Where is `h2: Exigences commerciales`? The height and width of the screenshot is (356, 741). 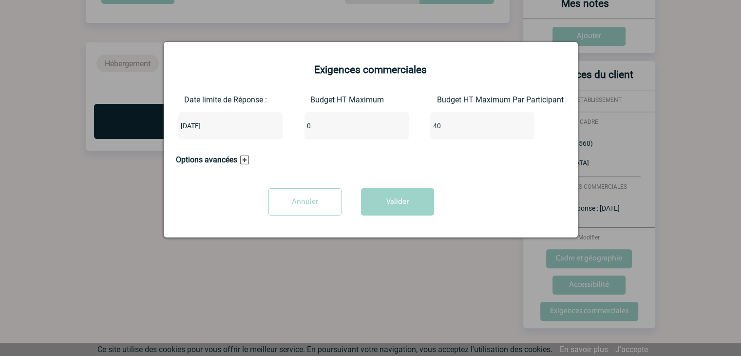 h2: Exigences commerciales is located at coordinates (371, 70).